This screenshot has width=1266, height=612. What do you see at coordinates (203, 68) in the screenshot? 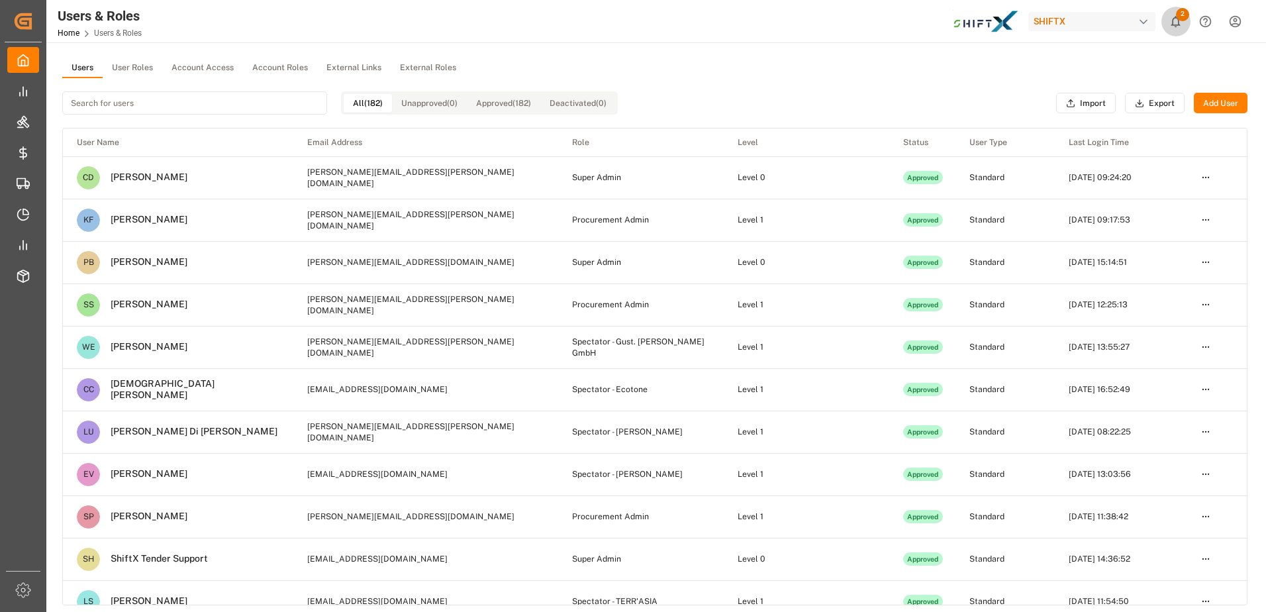
I see `button: Account Access` at bounding box center [203, 68].